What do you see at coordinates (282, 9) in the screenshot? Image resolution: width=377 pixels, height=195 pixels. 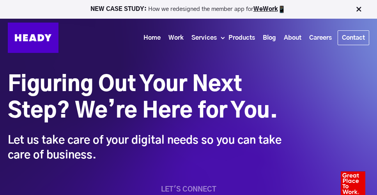 I see `img: app emoji` at bounding box center [282, 9].